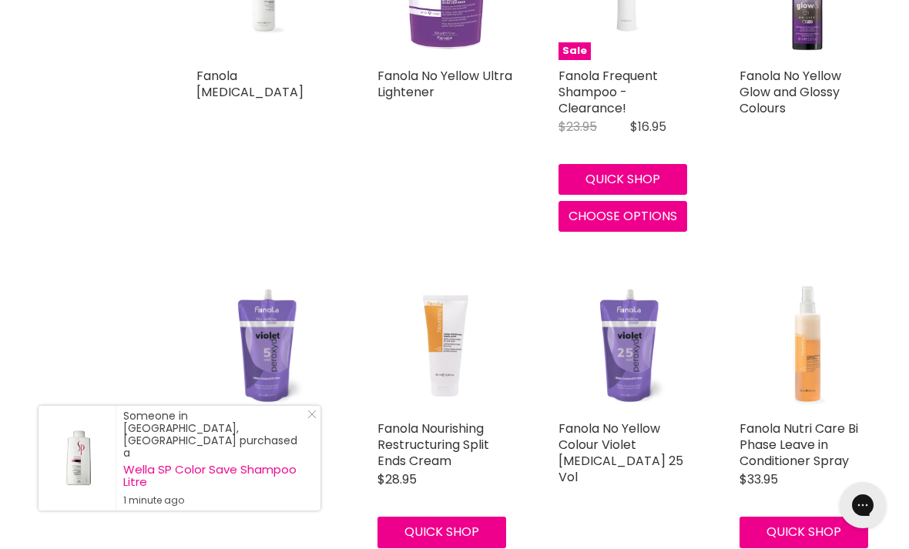 Image resolution: width=909 pixels, height=549 pixels. What do you see at coordinates (397, 479) in the screenshot?
I see `span: $28.95` at bounding box center [397, 479].